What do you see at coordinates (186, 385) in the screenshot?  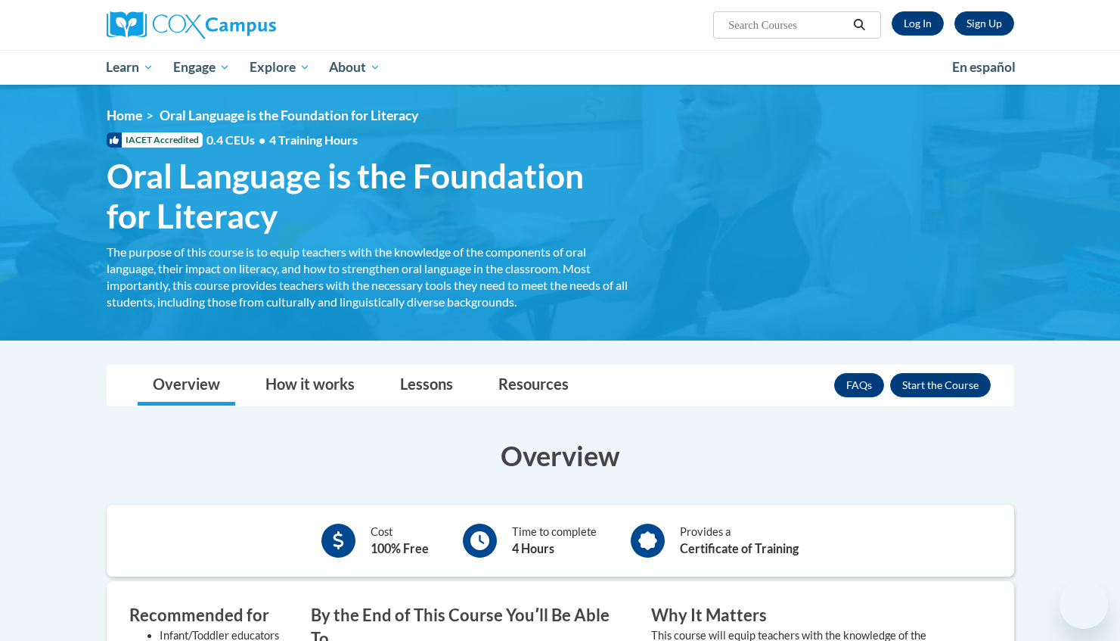 I see `a: Overview` at bounding box center [186, 385].